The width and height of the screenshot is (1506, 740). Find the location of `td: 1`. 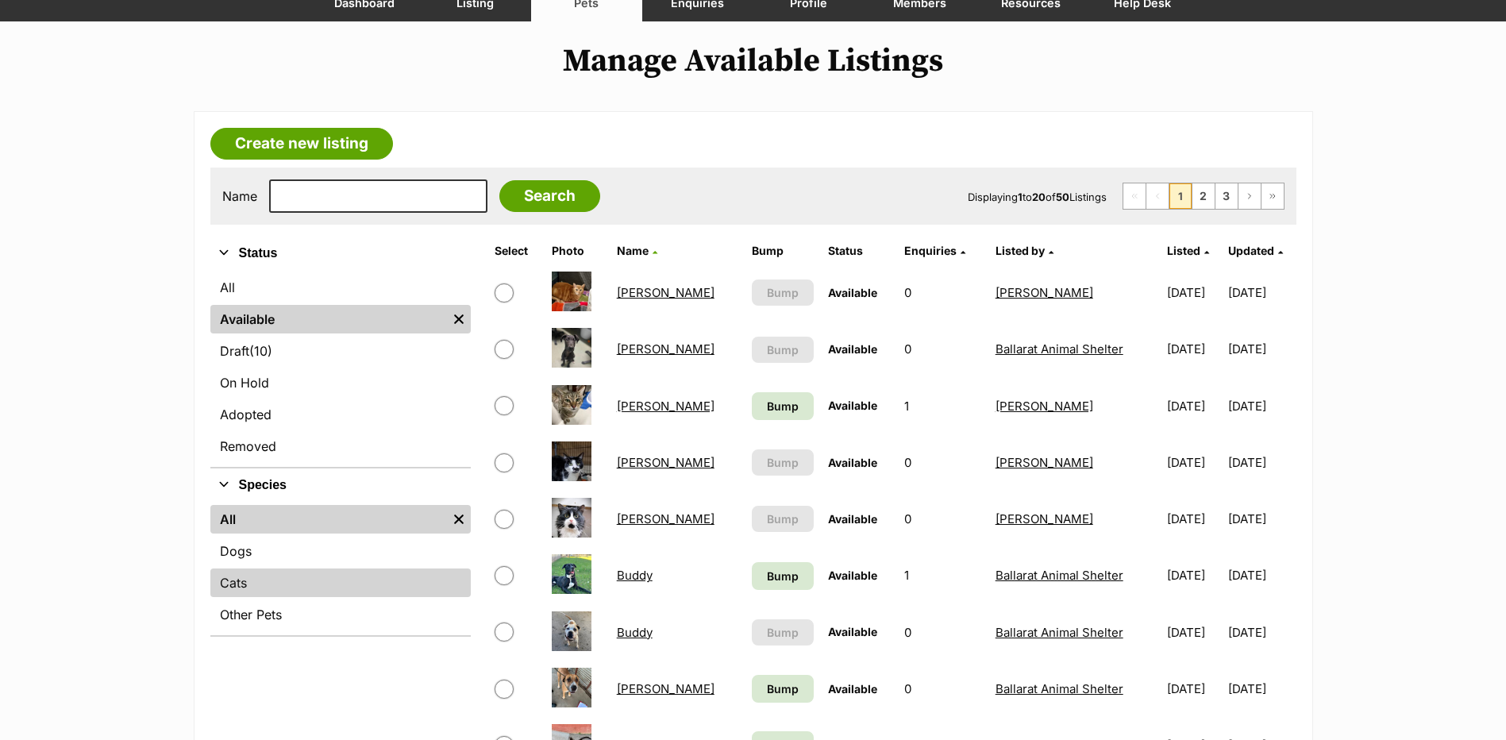

td: 1 is located at coordinates (942, 575).